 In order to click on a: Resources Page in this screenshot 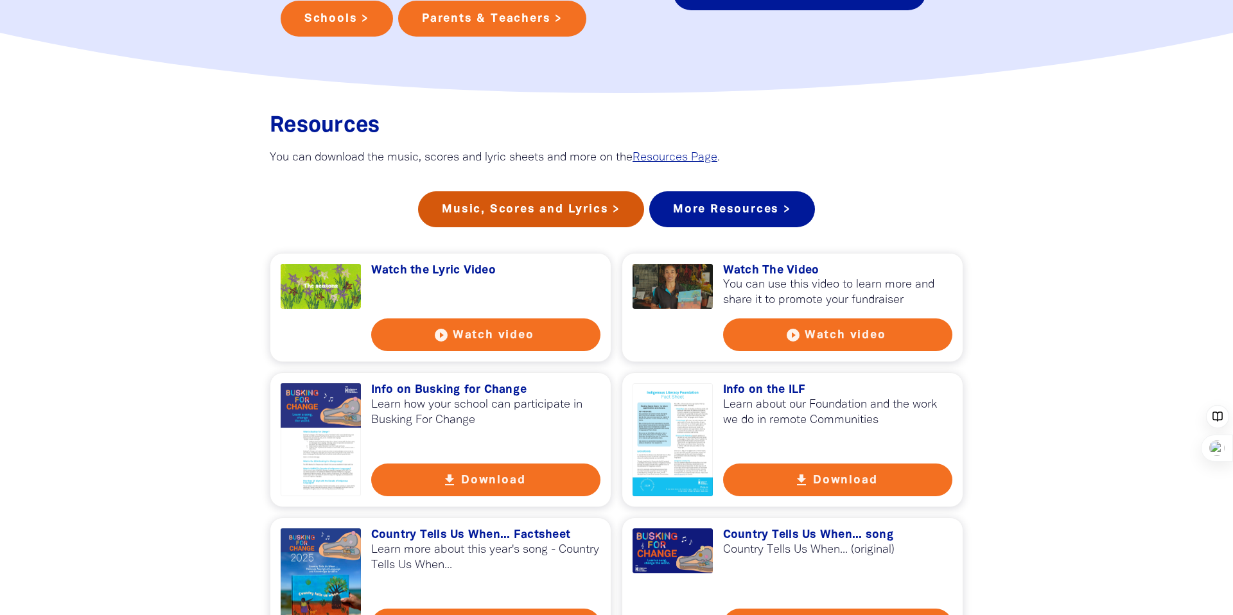, I will do `click(675, 157)`.